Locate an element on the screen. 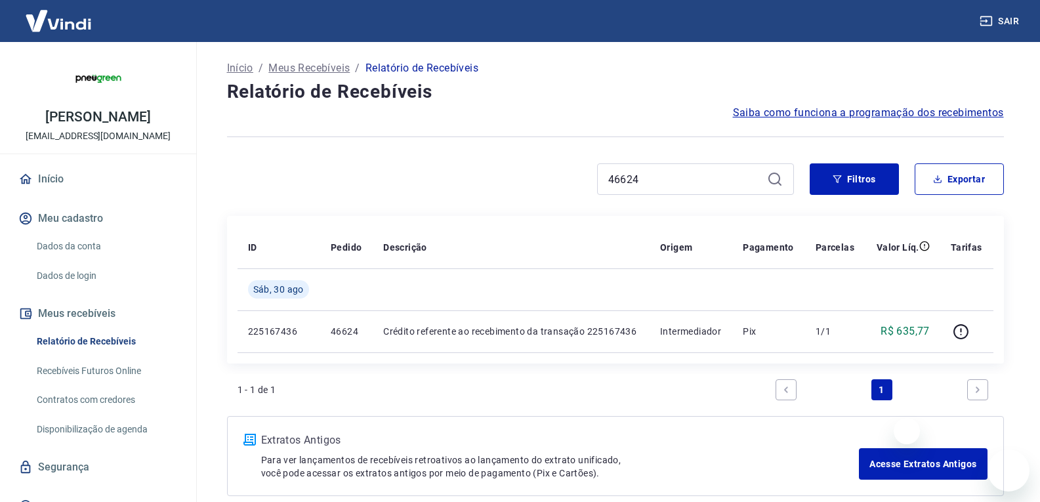 The width and height of the screenshot is (1040, 502). button: Meus recebíveis is located at coordinates (98, 314).